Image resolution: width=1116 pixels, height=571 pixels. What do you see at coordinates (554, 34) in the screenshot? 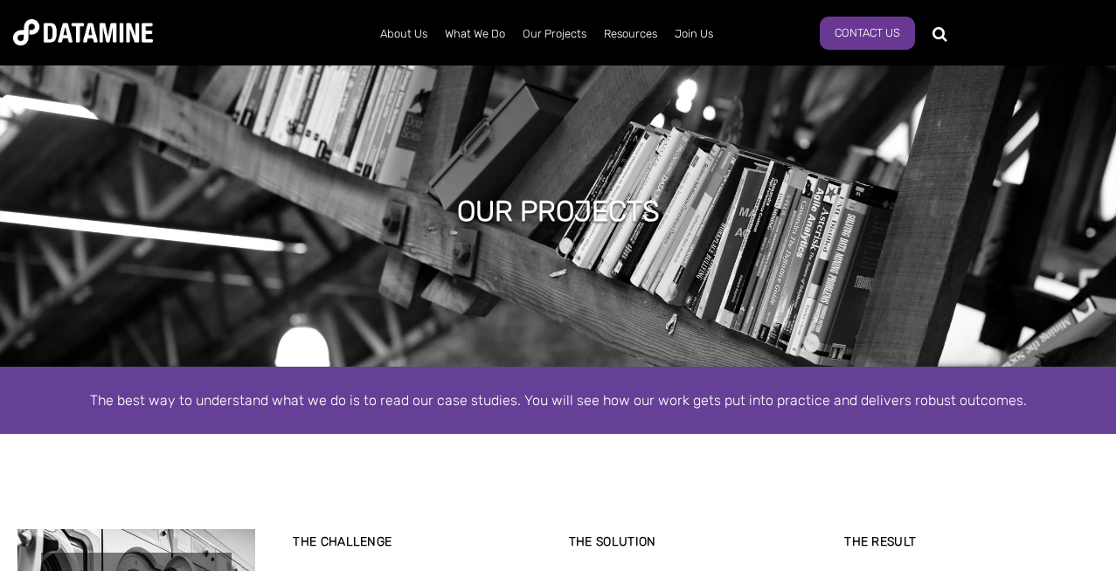
I see `a: Our Projects` at bounding box center [554, 34].